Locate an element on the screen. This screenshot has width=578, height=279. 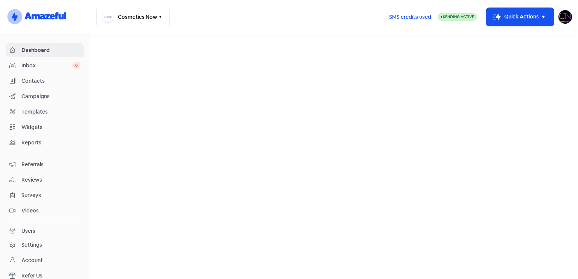
span: 0 is located at coordinates (76, 65).